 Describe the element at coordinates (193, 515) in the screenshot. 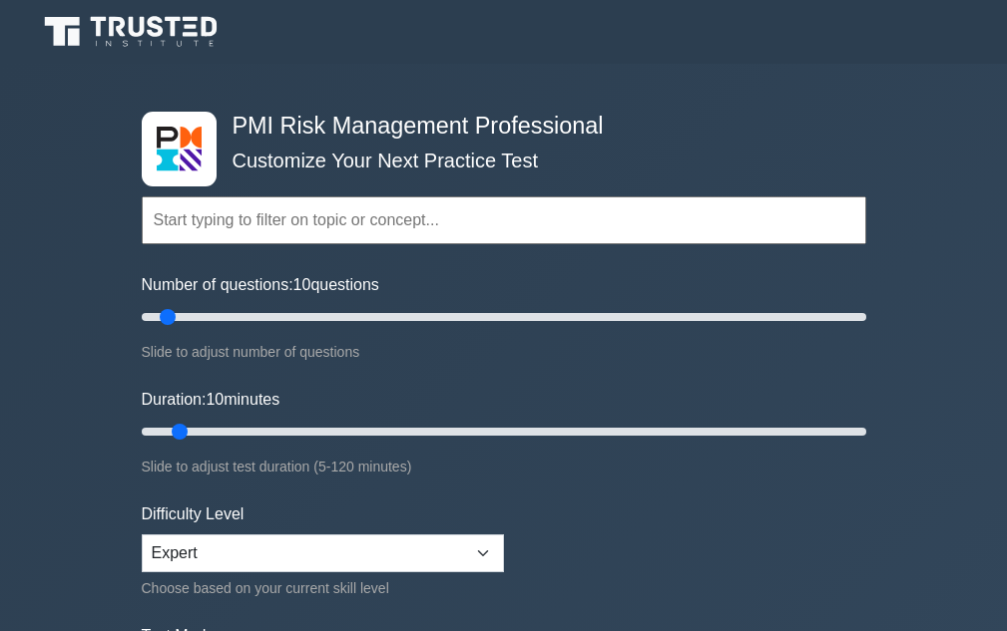

I see `label: Difficulty Level` at that location.